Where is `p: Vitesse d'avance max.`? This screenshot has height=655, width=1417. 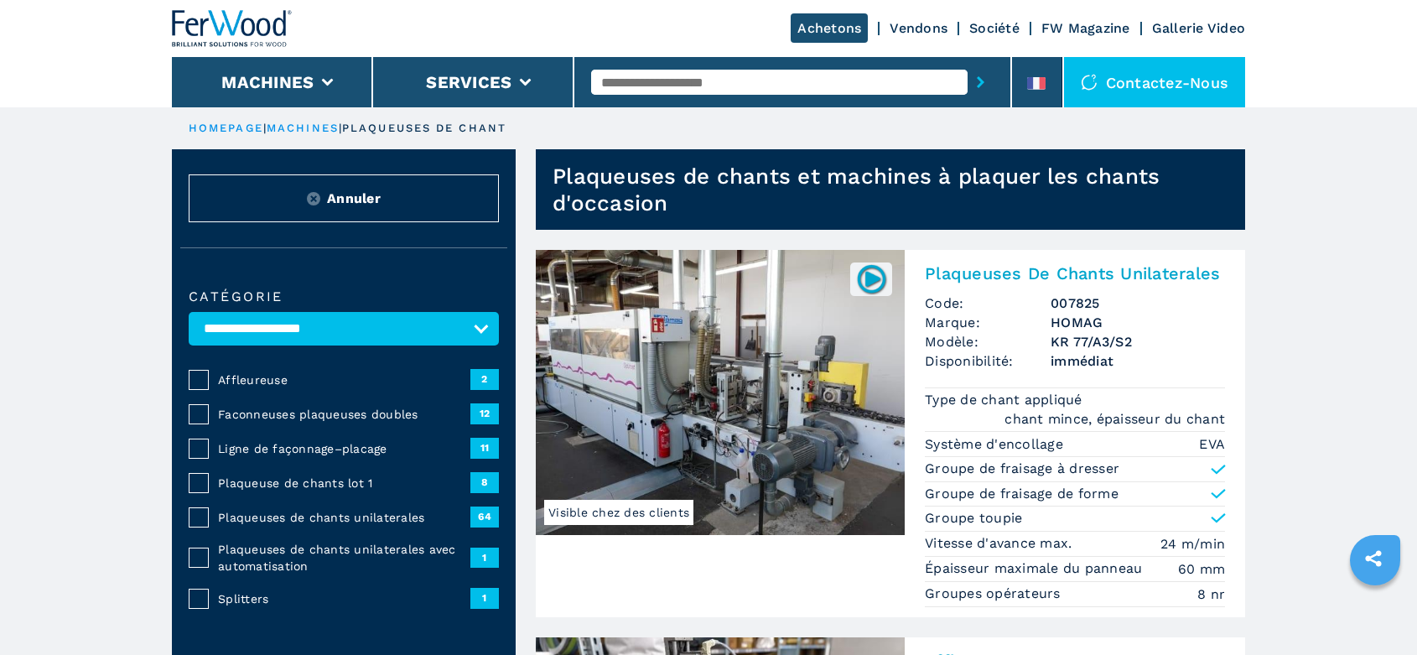 p: Vitesse d'avance max. is located at coordinates (1001, 543).